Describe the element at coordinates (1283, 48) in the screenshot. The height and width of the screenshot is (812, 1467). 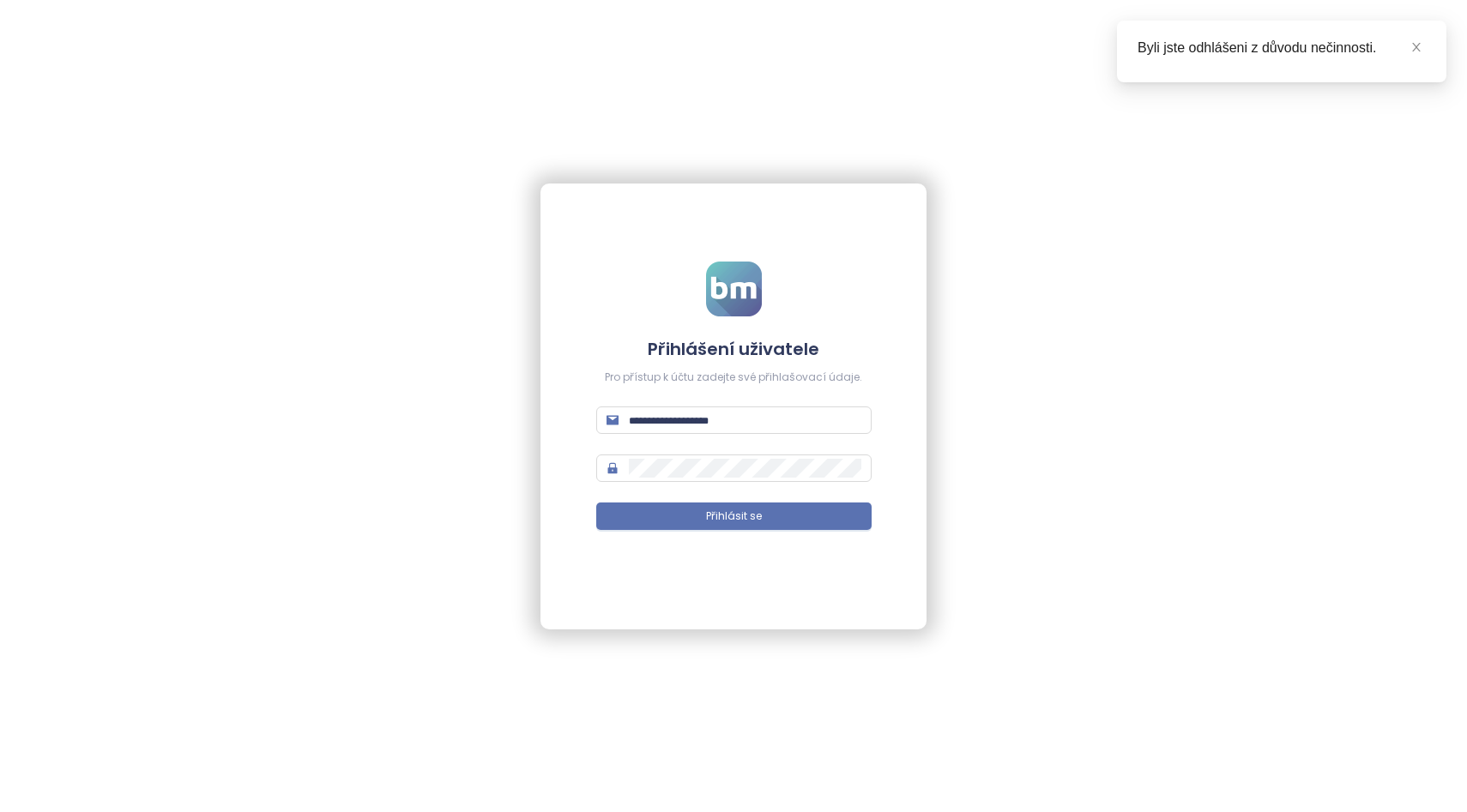
I see `div: Byli jste odhlášeni z důvodu nečinnosti.` at that location.